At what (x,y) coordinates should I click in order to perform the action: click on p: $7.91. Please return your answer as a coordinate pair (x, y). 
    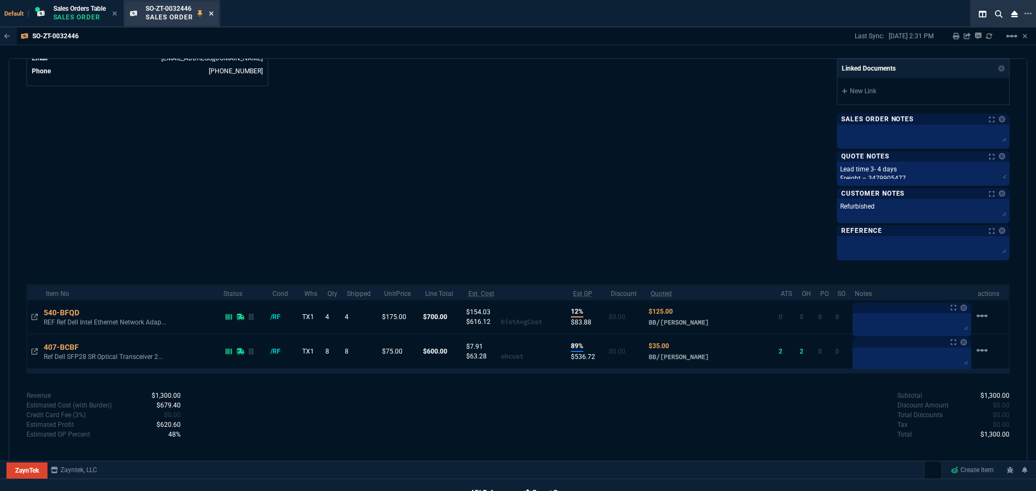
    Looking at the image, I should click on (483, 347).